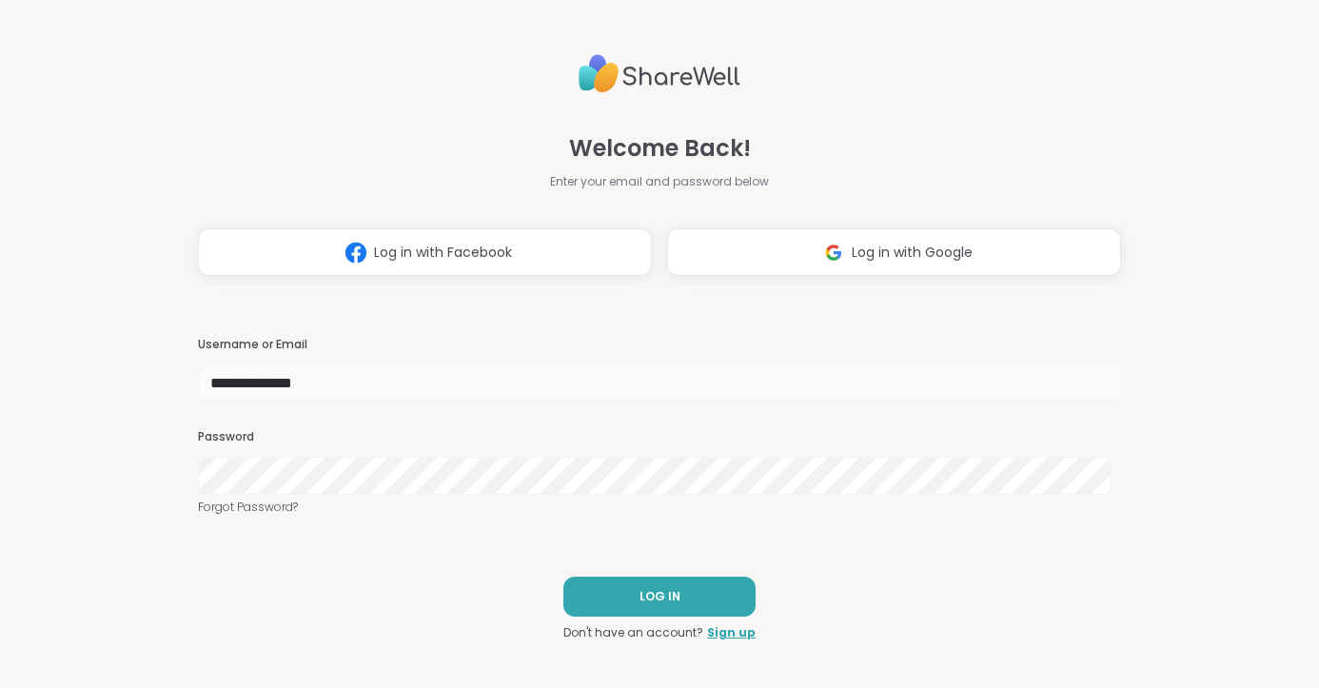 This screenshot has width=1319, height=688. Describe the element at coordinates (425, 252) in the screenshot. I see `button: Log in with Facebook` at that location.